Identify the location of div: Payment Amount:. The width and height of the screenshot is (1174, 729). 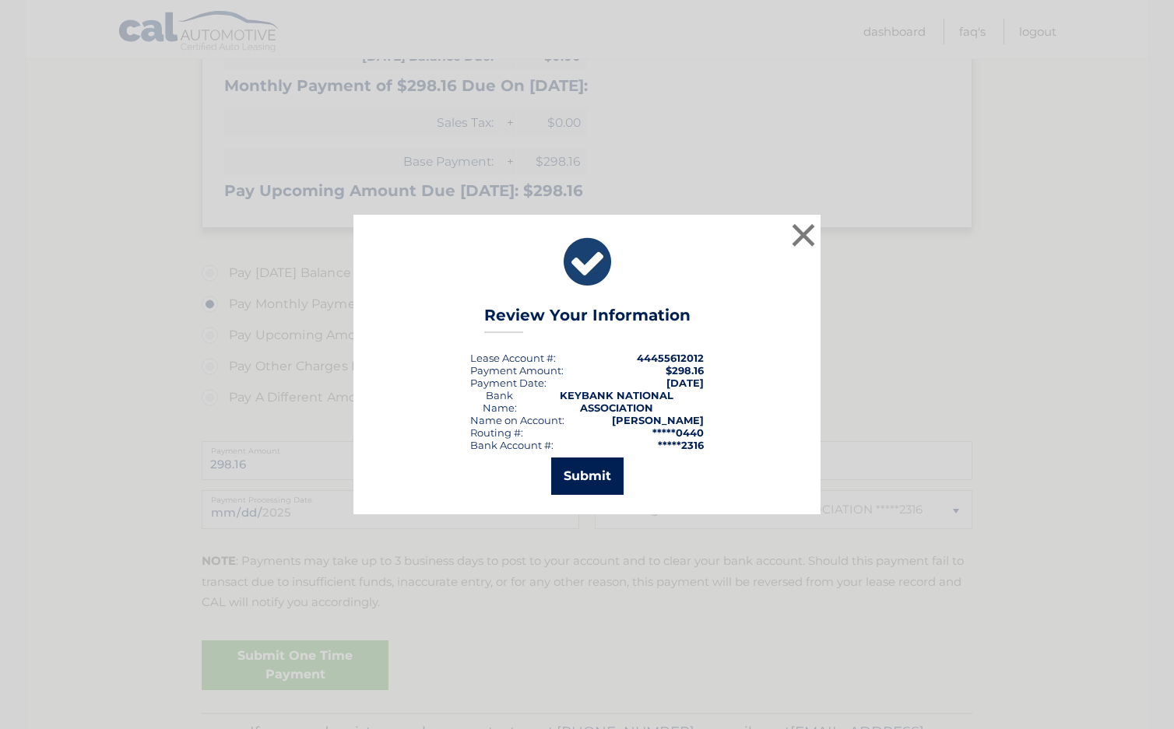
(517, 371).